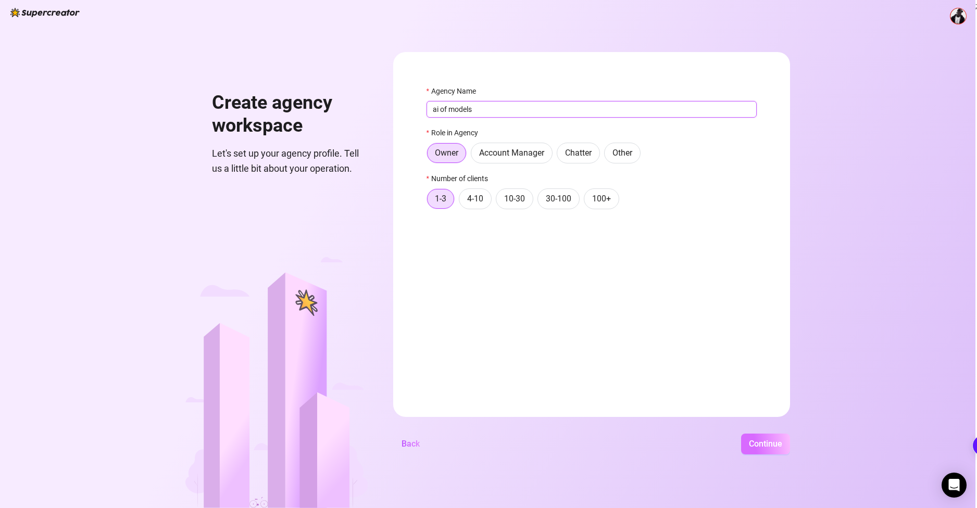 This screenshot has width=977, height=508. Describe the element at coordinates (410, 444) in the screenshot. I see `button: Back` at that location.